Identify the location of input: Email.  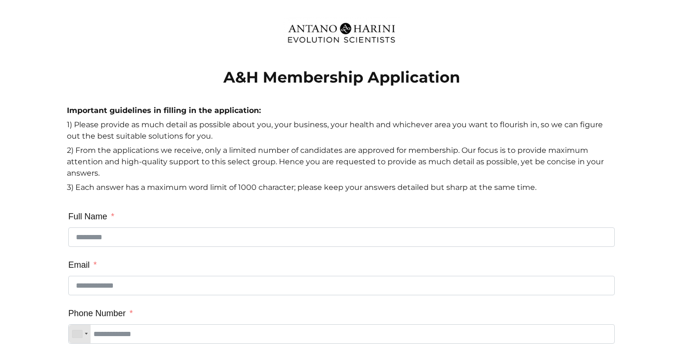
(342, 285).